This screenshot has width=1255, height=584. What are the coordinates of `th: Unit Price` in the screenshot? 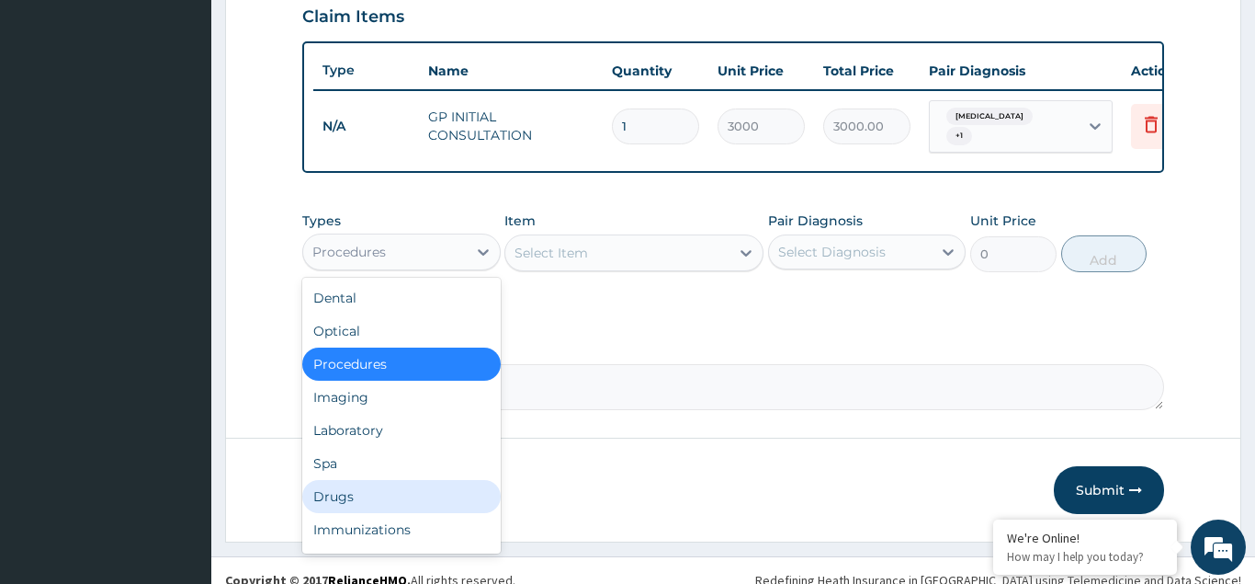 It's located at (761, 71).